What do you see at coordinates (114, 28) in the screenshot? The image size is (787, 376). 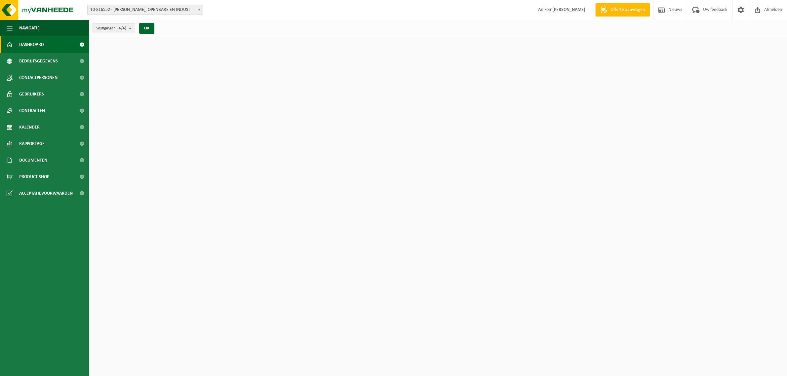 I see `button: Vestigingen(4/4)` at bounding box center [114, 28].